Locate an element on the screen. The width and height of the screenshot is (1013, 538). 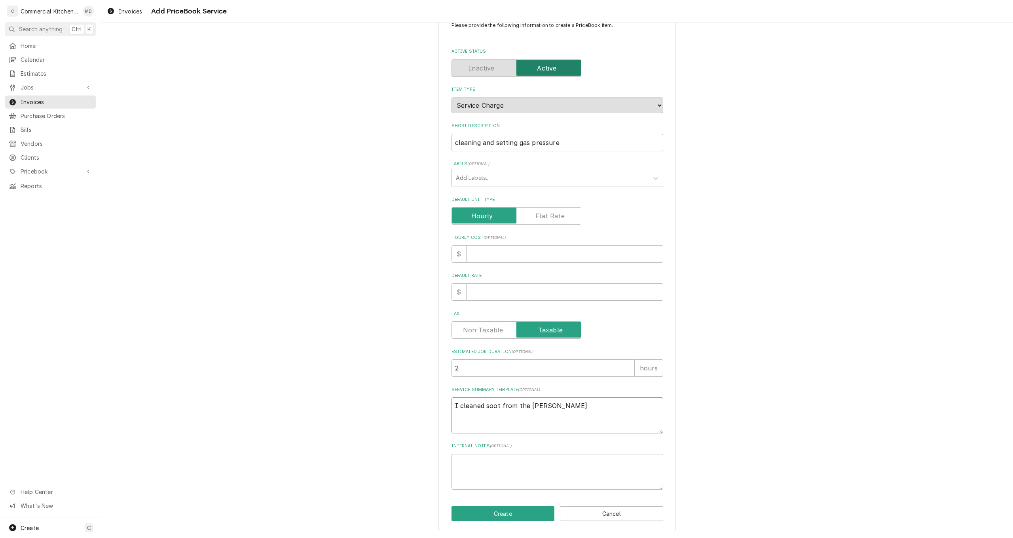
span: Reports is located at coordinates (56, 186).